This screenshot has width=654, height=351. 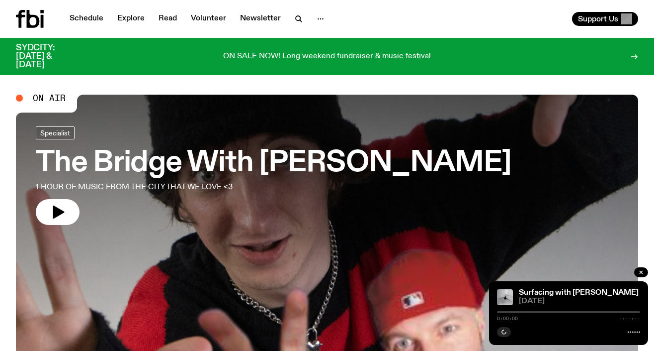 What do you see at coordinates (168, 19) in the screenshot?
I see `a: Read` at bounding box center [168, 19].